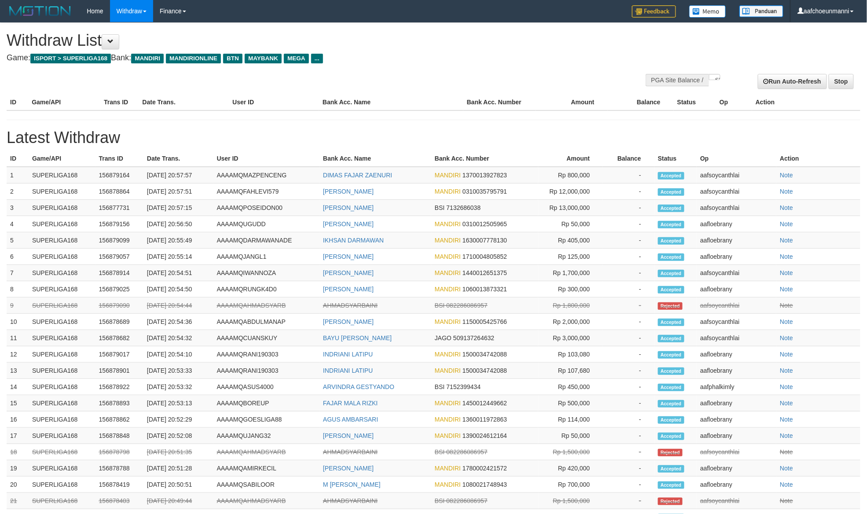  Describe the element at coordinates (350, 403) in the screenshot. I see `a: FAJAR MALA RIZKI` at that location.